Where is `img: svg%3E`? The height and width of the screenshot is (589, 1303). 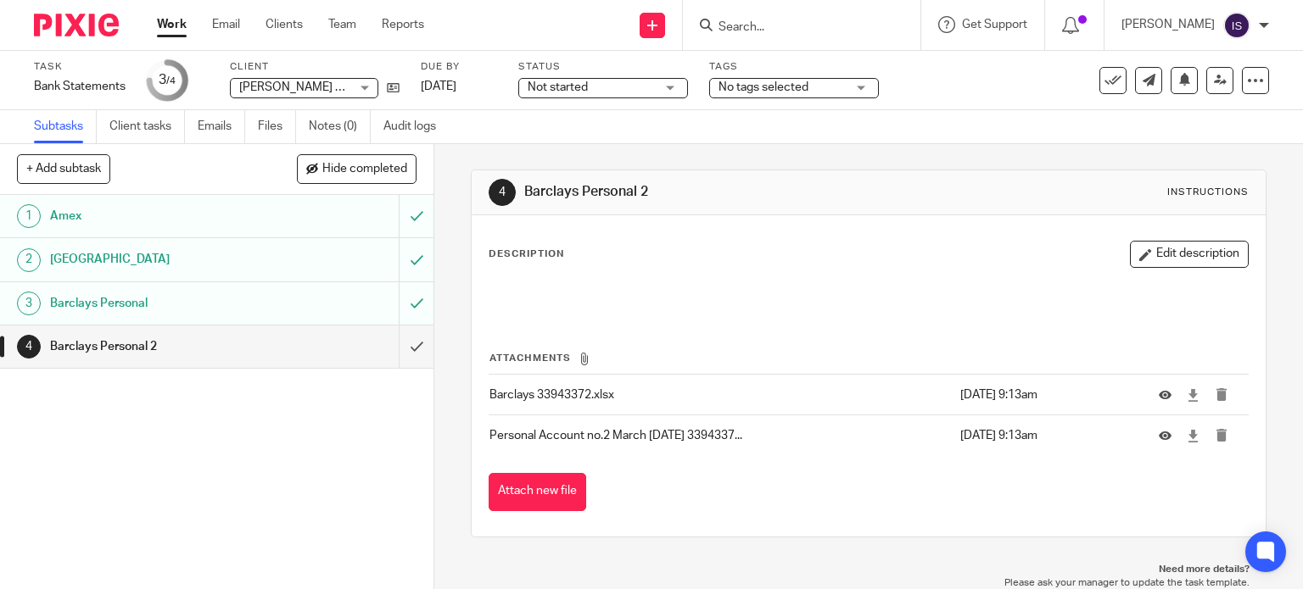 img: svg%3E is located at coordinates (1237, 25).